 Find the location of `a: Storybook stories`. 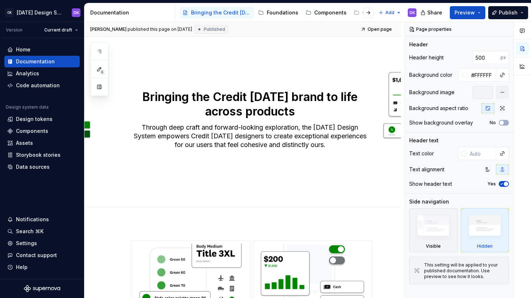

a: Storybook stories is located at coordinates (42, 155).